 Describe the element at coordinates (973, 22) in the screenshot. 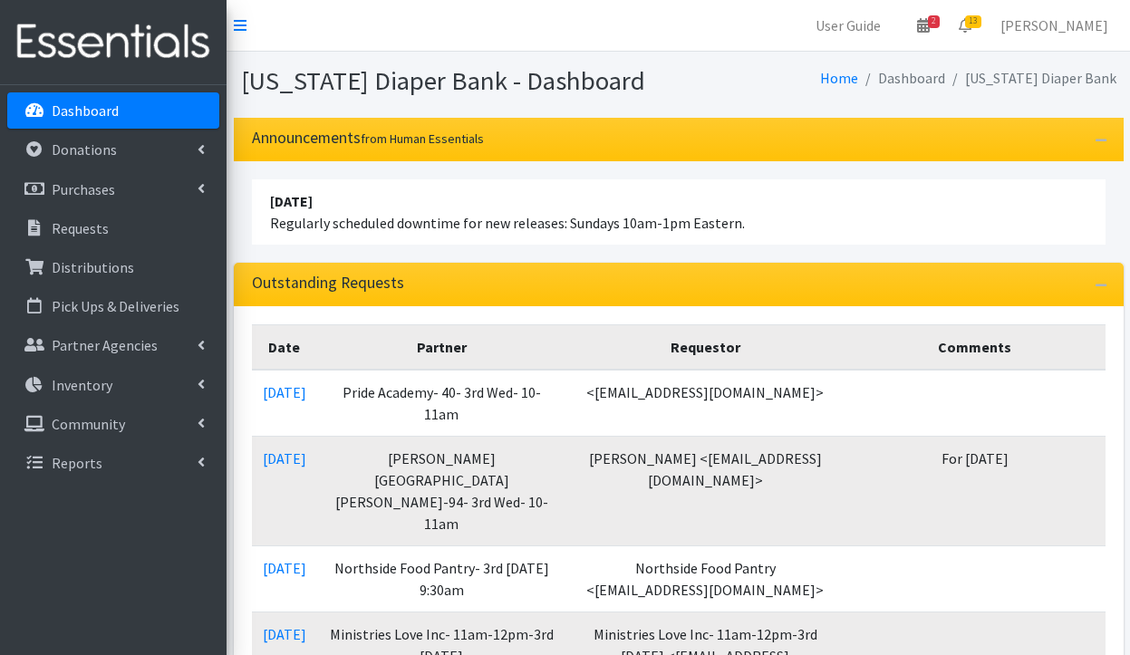

I see `span: 13` at that location.